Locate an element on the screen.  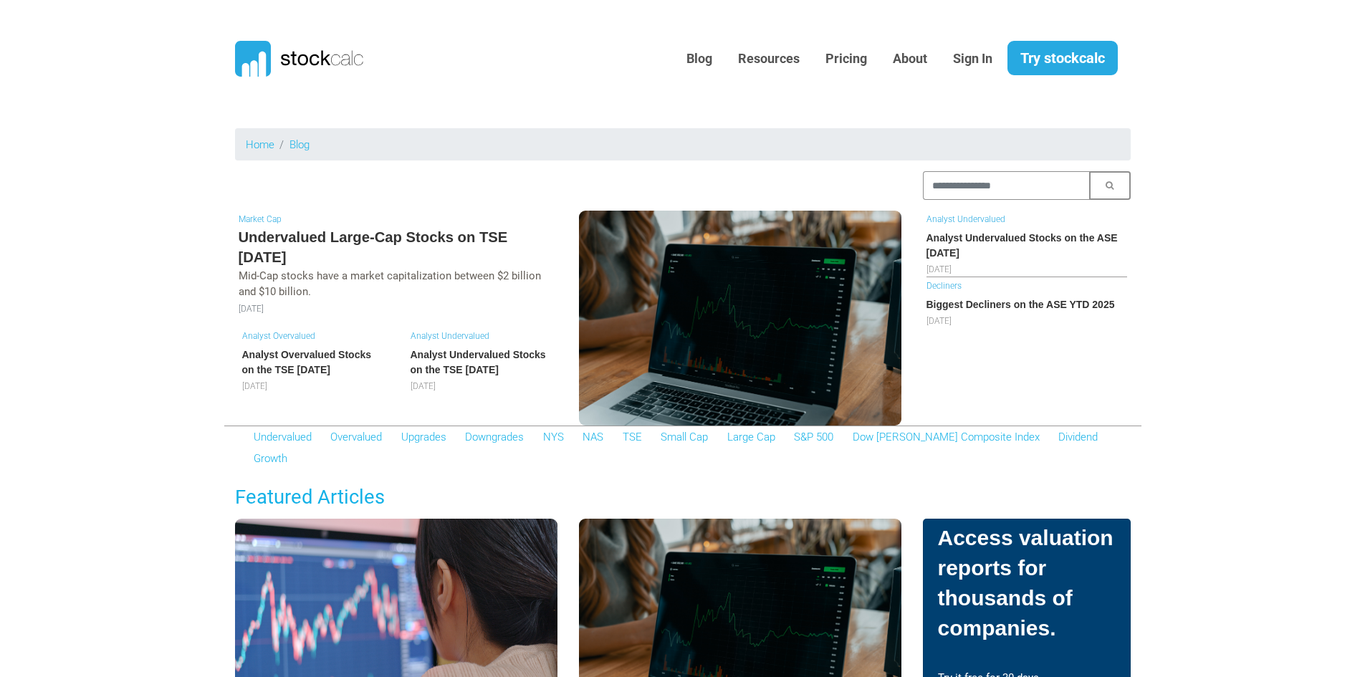
a: Market Cap is located at coordinates (260, 219).